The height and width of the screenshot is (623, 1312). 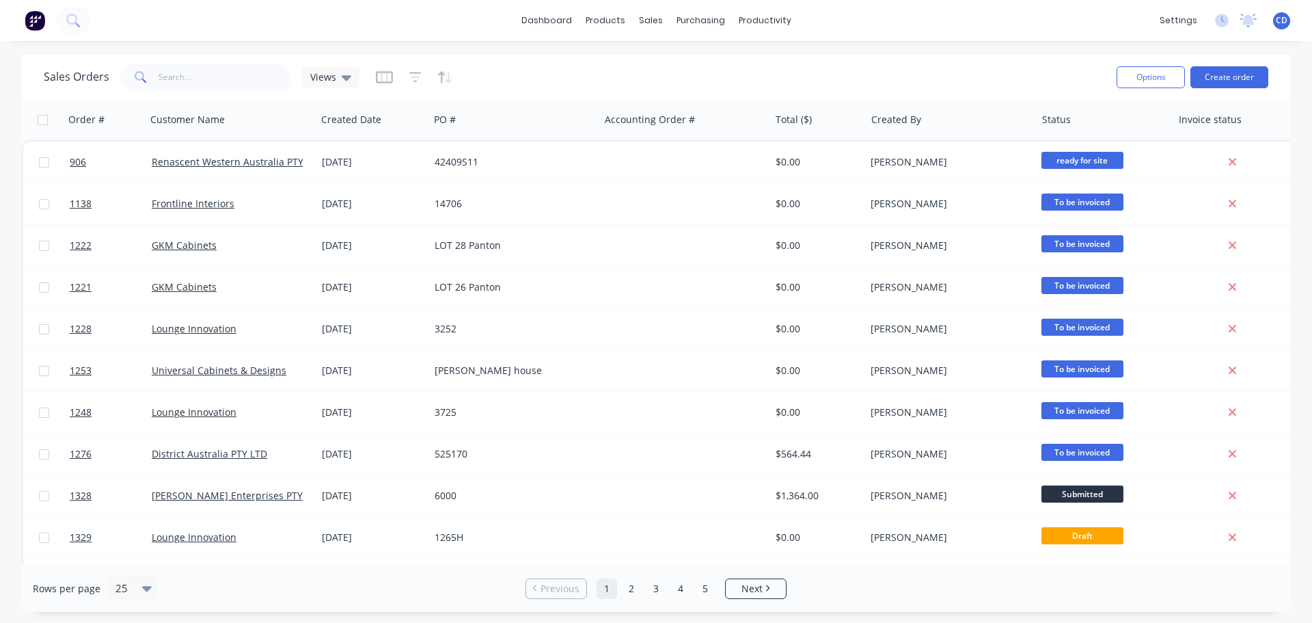 I want to click on a: Universal Cabinets & Designs, so click(x=219, y=370).